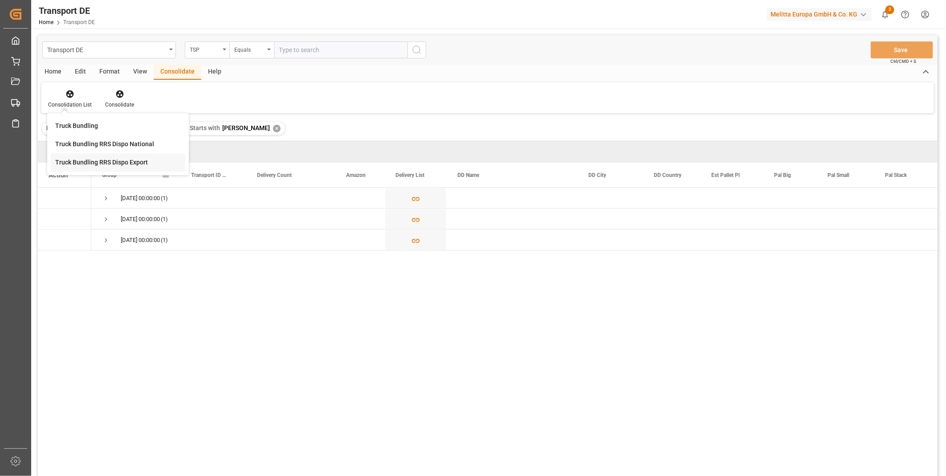 This screenshot has height=476, width=946. What do you see at coordinates (783, 175) in the screenshot?
I see `span: Pal Big` at bounding box center [783, 175].